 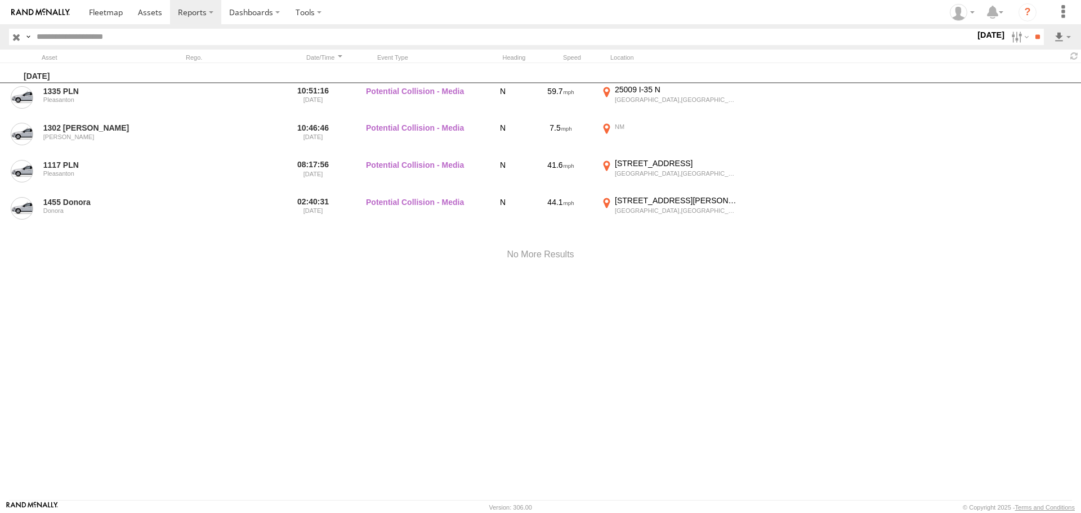 I want to click on img: rand-logo.svg, so click(x=41, y=12).